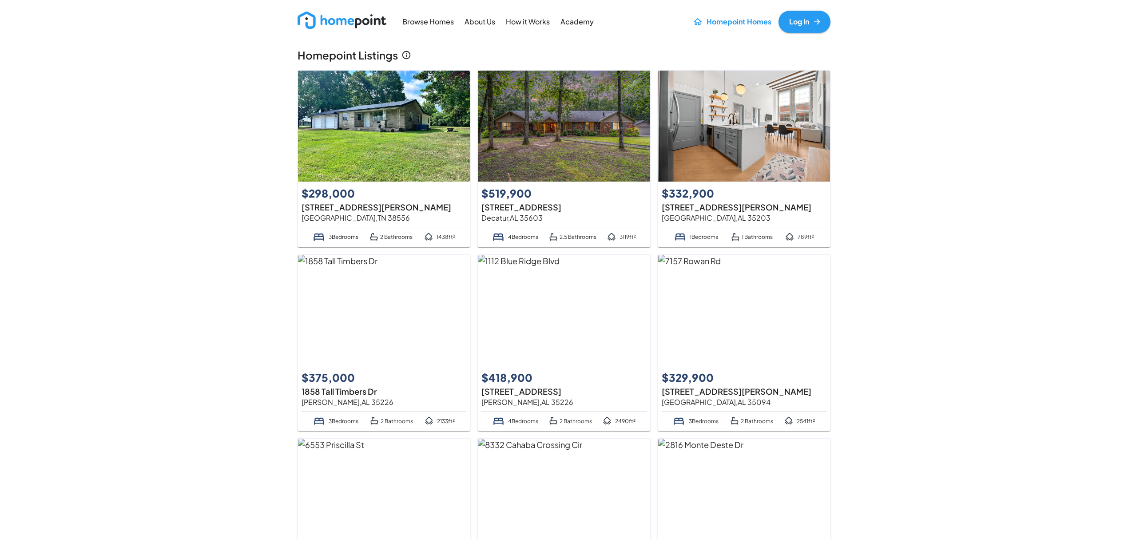 This screenshot has height=539, width=1128. I want to click on a: Log In, so click(804, 22).